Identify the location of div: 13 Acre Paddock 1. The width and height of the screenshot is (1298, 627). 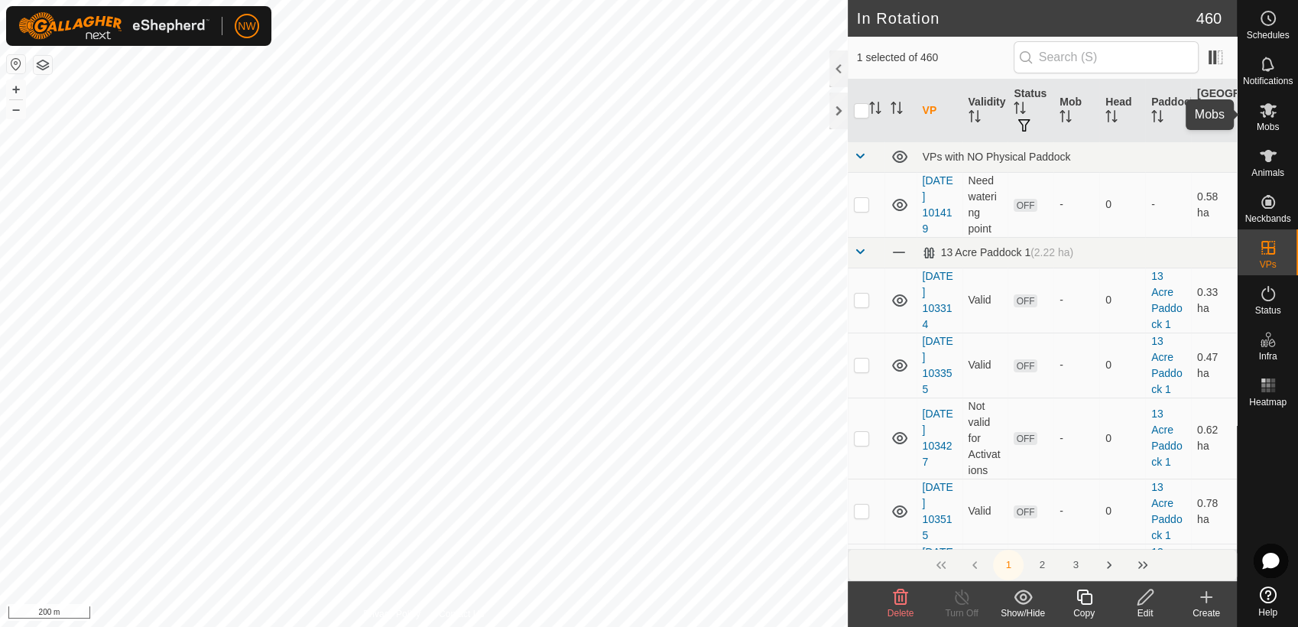
(998, 252).